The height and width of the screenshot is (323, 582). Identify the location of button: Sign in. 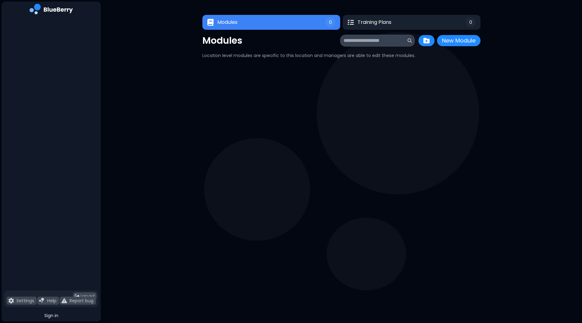
(51, 316).